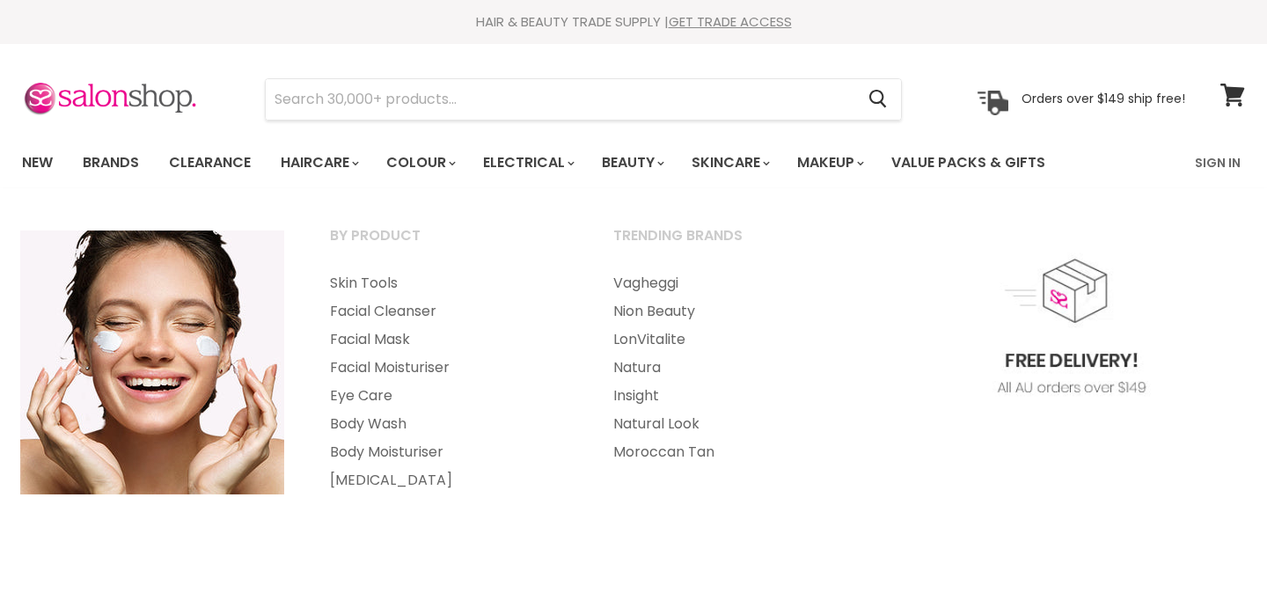 Image resolution: width=1267 pixels, height=600 pixels. Describe the element at coordinates (632, 163) in the screenshot. I see `a: Beauty` at that location.